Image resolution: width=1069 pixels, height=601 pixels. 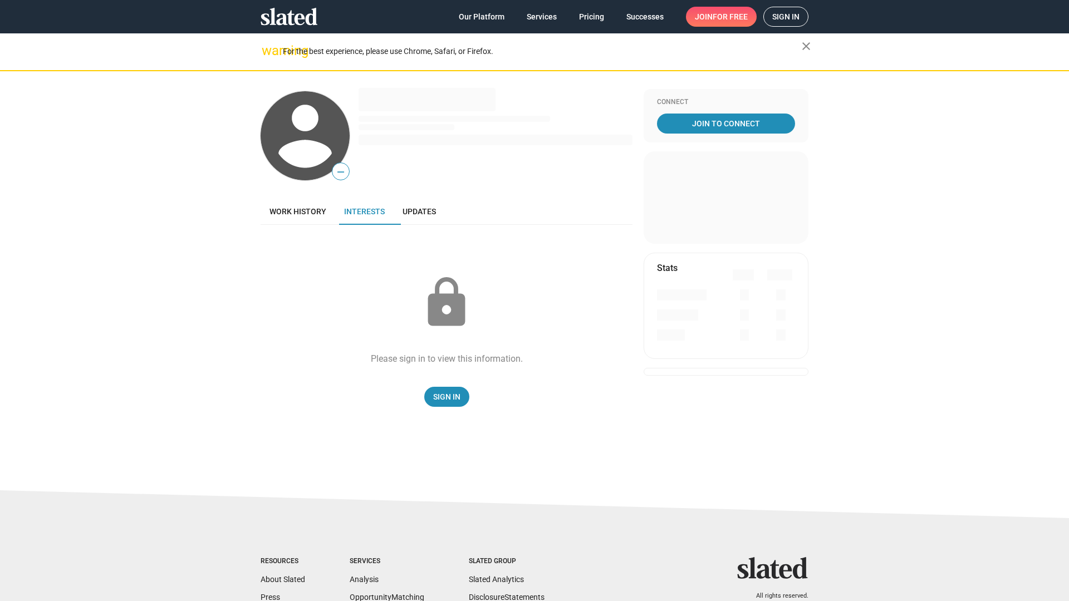 I want to click on span: for free, so click(x=730, y=17).